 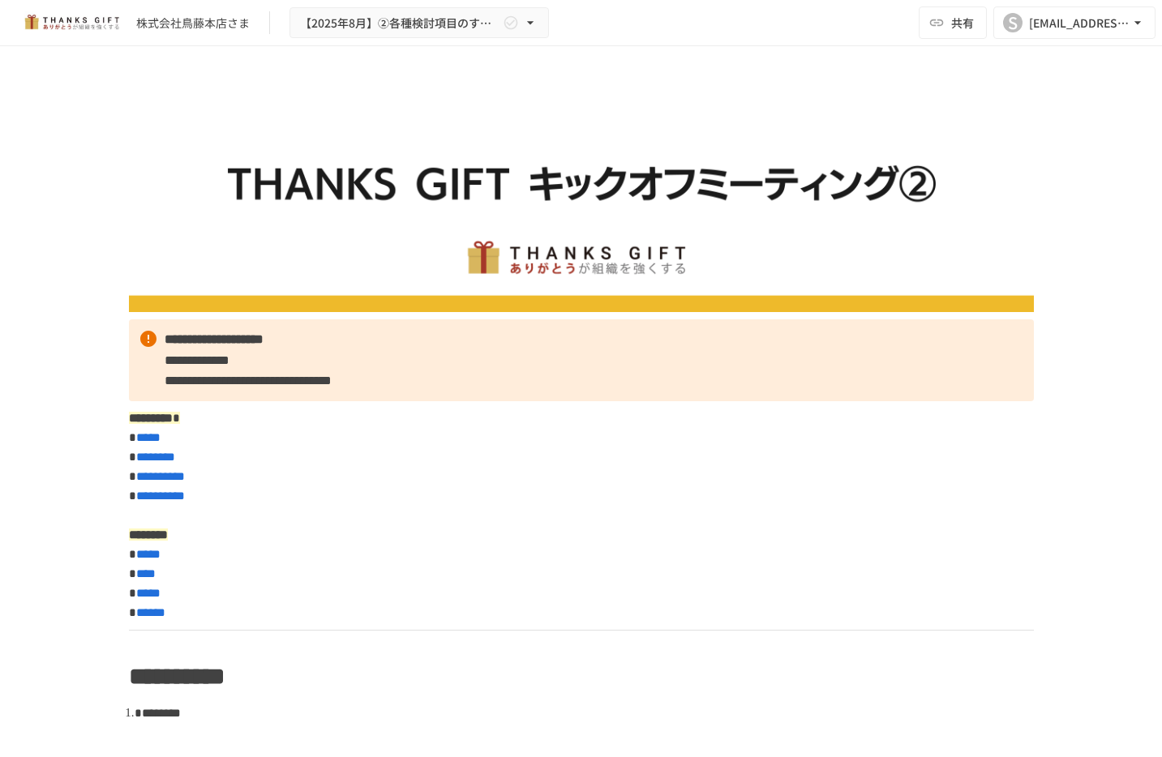 What do you see at coordinates (193, 23) in the screenshot?
I see `div: 株式会社鳥藤本店さま` at bounding box center [193, 23].